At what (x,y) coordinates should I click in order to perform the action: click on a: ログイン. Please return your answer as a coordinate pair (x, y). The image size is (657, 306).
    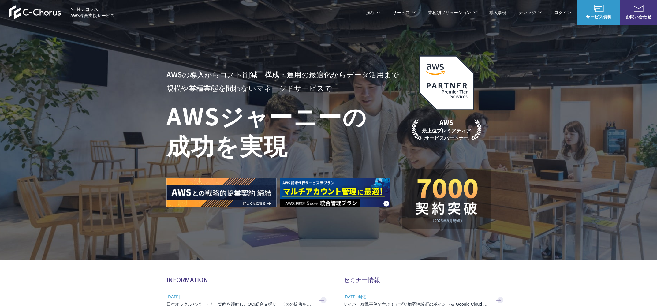
    Looking at the image, I should click on (563, 12).